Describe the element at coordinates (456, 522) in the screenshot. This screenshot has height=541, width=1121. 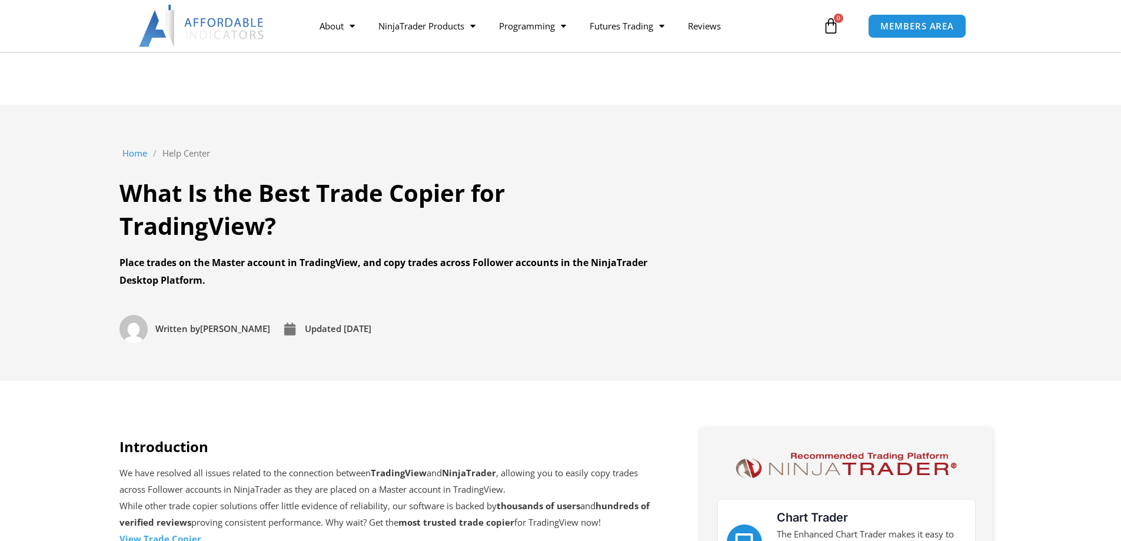
I see `strong: most trusted trade copier` at that location.